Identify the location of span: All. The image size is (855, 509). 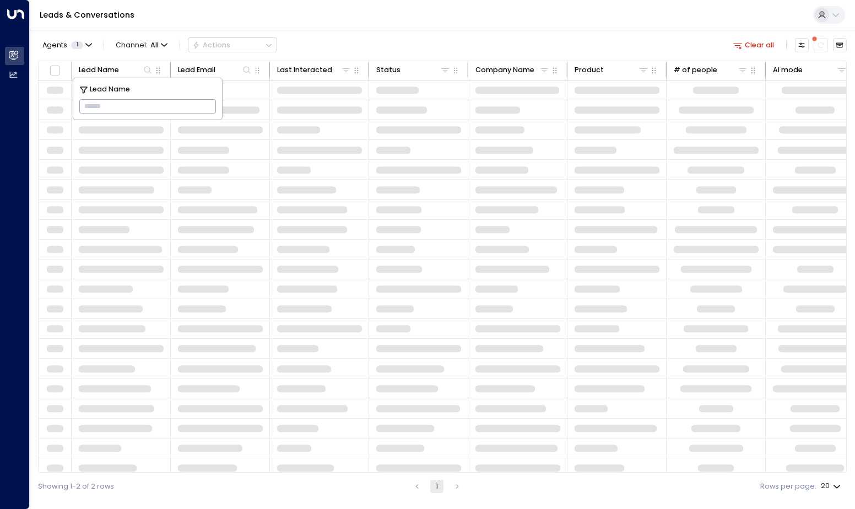
(154, 45).